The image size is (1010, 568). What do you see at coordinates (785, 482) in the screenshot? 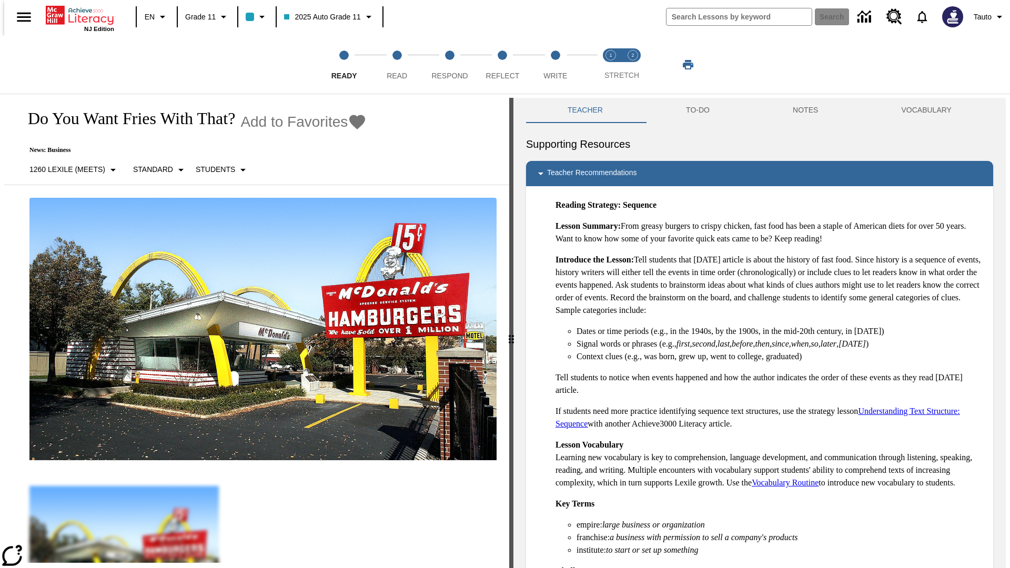
I see `u: Vocabulary Routine` at bounding box center [785, 482].